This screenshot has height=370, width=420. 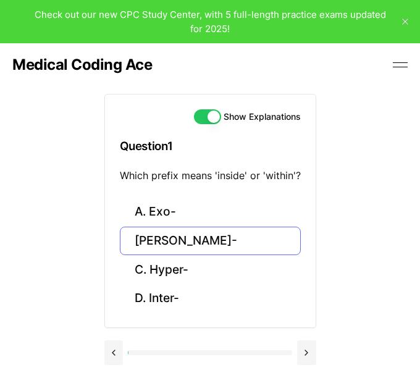 What do you see at coordinates (210, 298) in the screenshot?
I see `button: D. Inter-` at bounding box center [210, 298].